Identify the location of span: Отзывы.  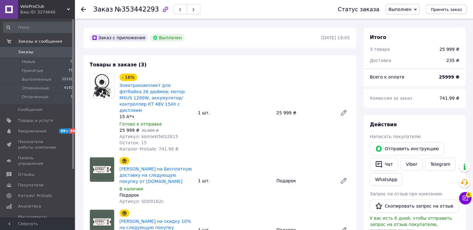
(26, 174).